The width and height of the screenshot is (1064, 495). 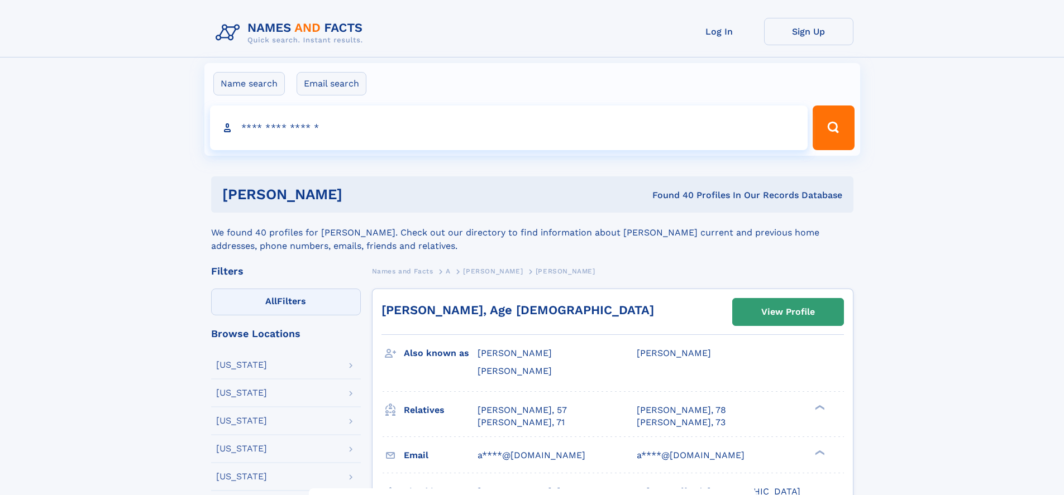 What do you see at coordinates (441, 353) in the screenshot?
I see `h3: Also known as` at bounding box center [441, 353].